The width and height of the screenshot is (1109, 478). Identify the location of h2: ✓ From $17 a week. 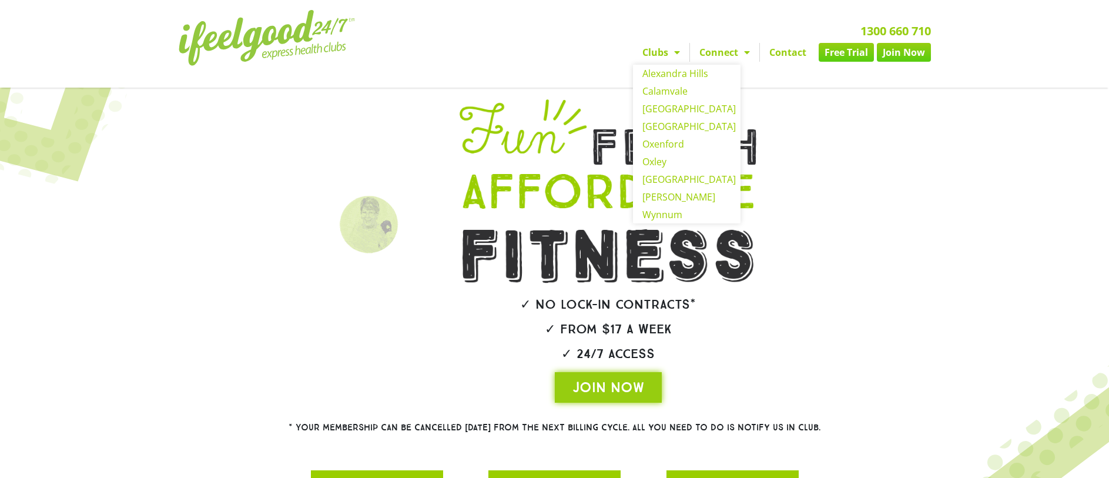
(608, 329).